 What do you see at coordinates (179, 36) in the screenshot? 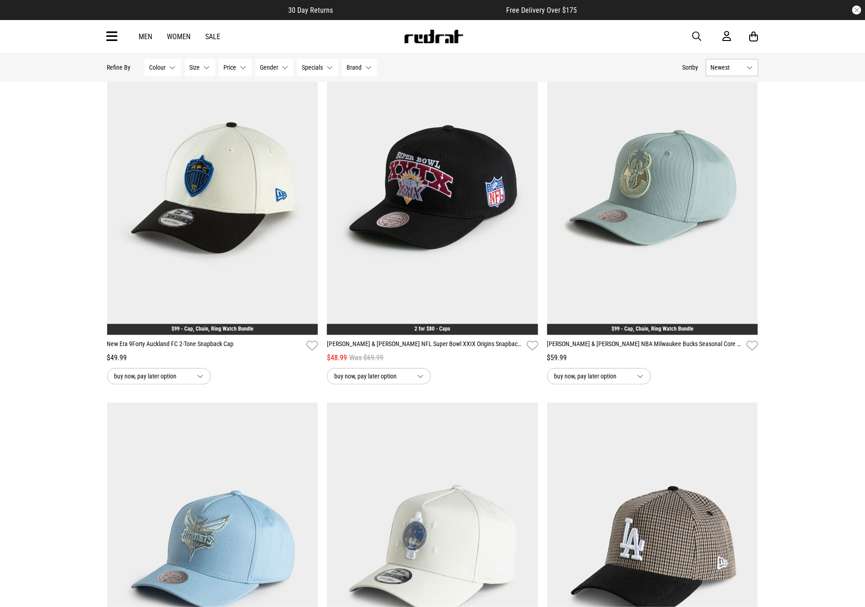
I see `a: Women` at bounding box center [179, 36].